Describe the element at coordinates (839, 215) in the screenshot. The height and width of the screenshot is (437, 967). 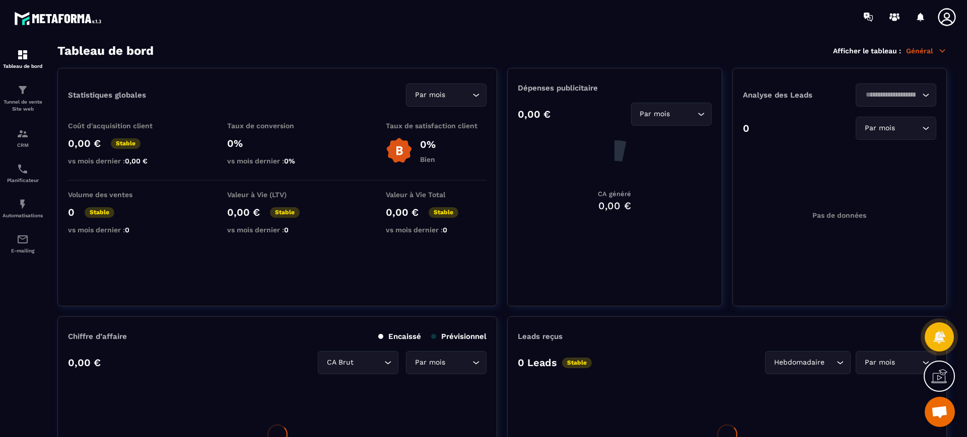
I see `p: Pas de données` at that location.